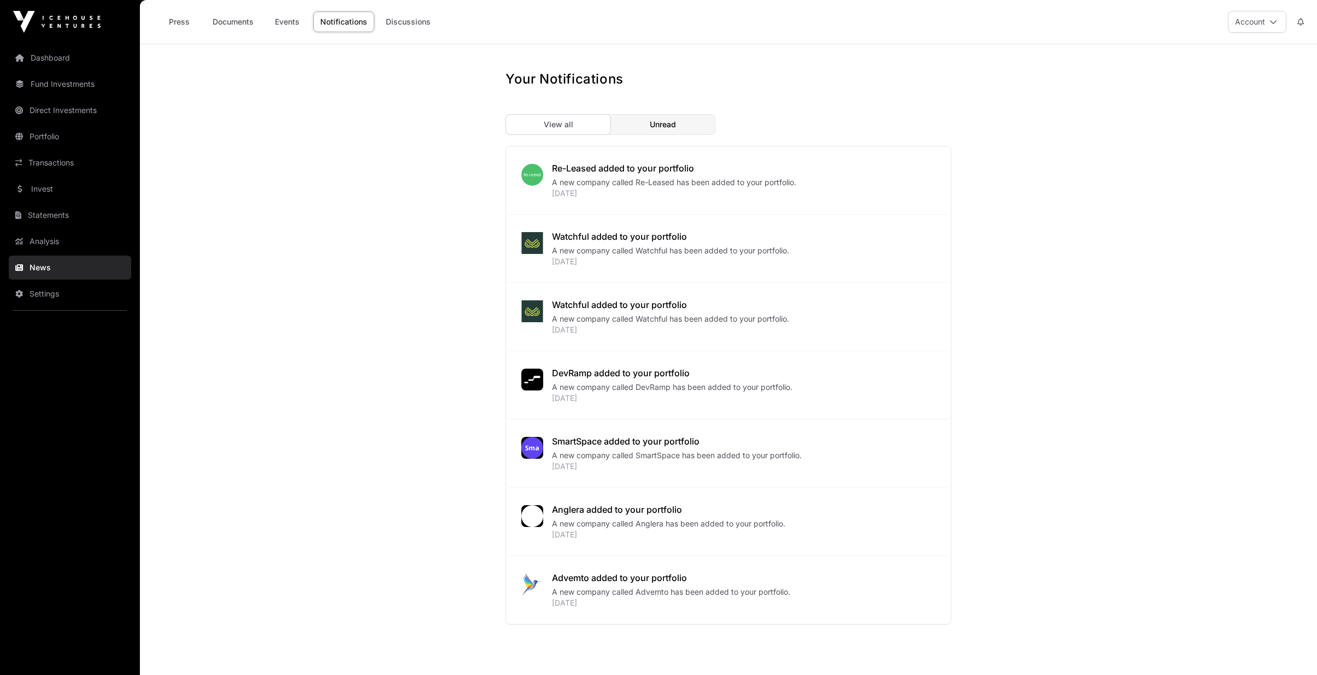 The height and width of the screenshot is (675, 1317). Describe the element at coordinates (532, 175) in the screenshot. I see `img: download.png` at that location.